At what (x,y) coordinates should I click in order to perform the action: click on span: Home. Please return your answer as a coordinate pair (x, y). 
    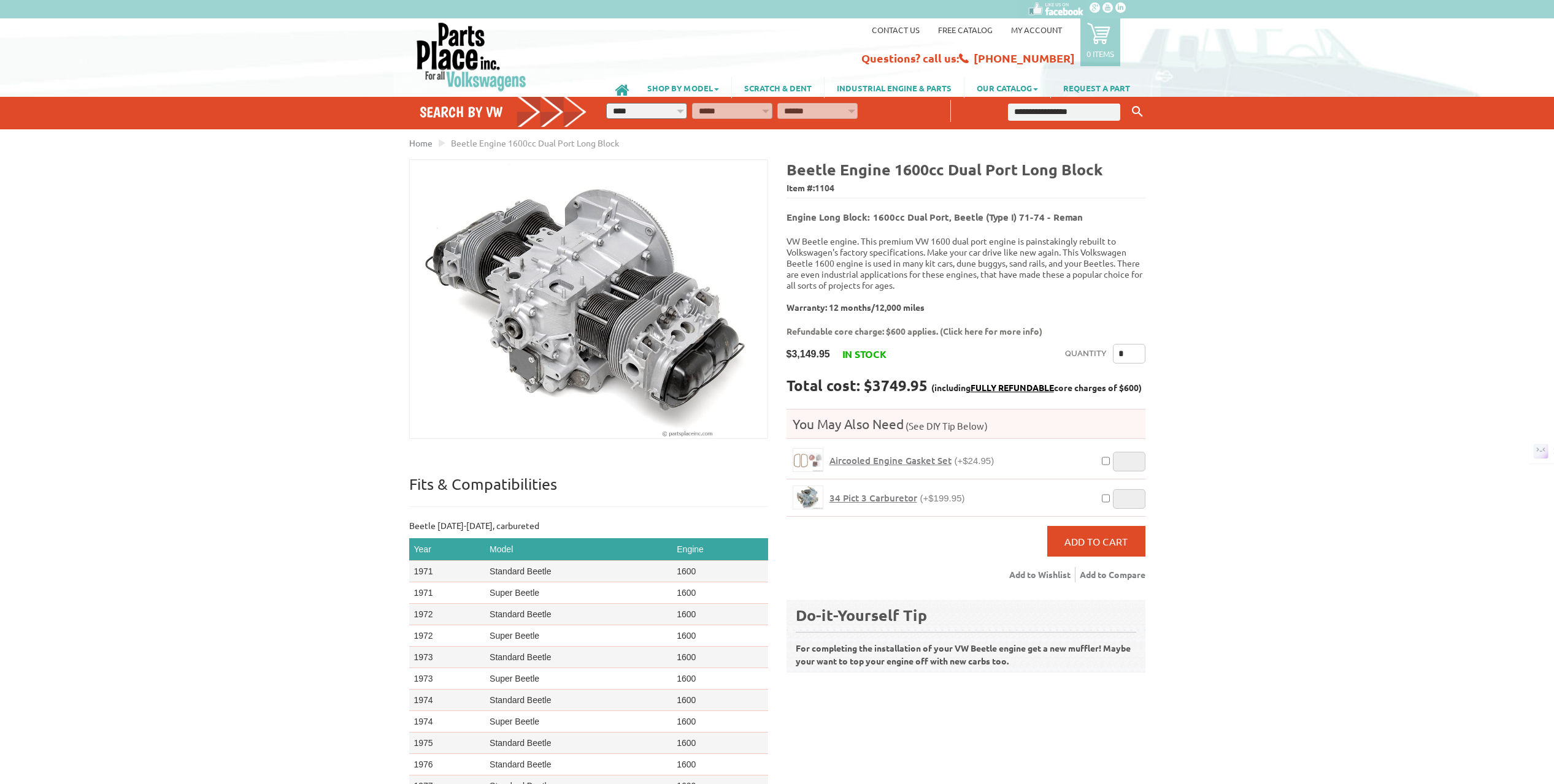
    Looking at the image, I should click on (421, 143).